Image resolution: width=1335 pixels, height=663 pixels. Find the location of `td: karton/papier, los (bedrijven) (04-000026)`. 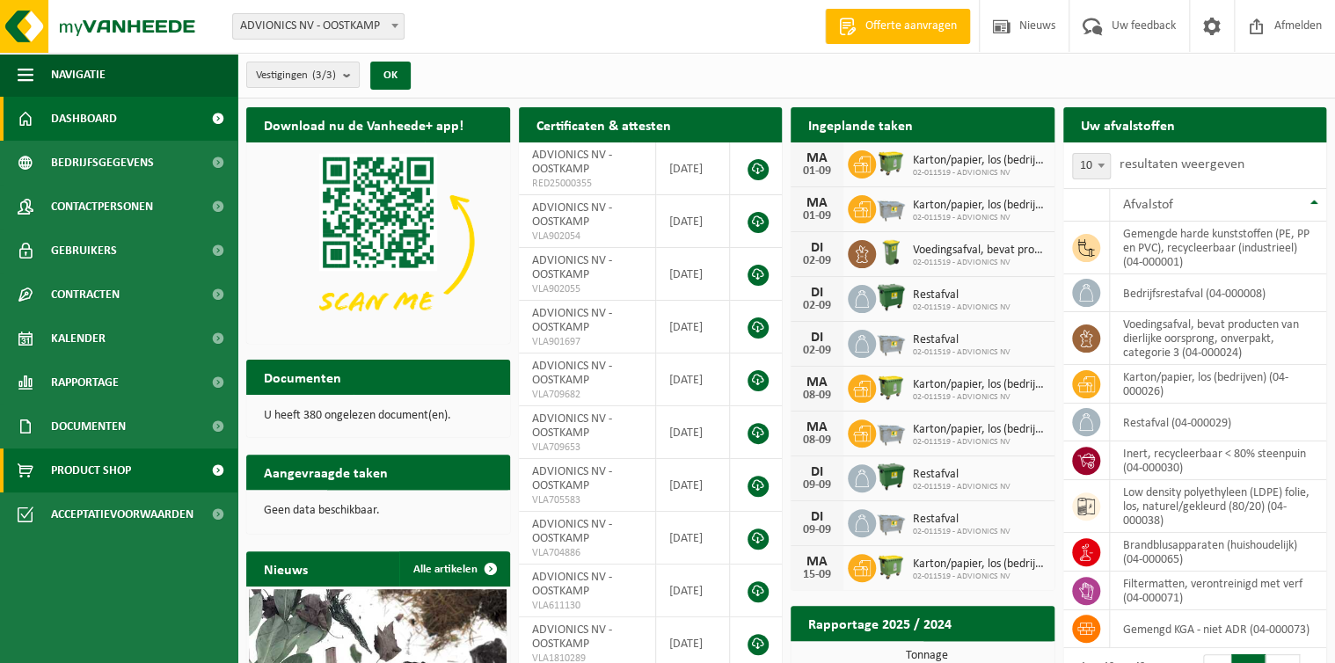

td: karton/papier, los (bedrijven) (04-000026) is located at coordinates (1218, 384).